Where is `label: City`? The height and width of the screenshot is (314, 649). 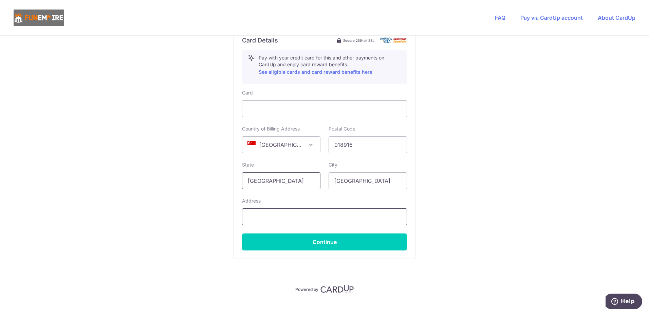 label: City is located at coordinates (333, 165).